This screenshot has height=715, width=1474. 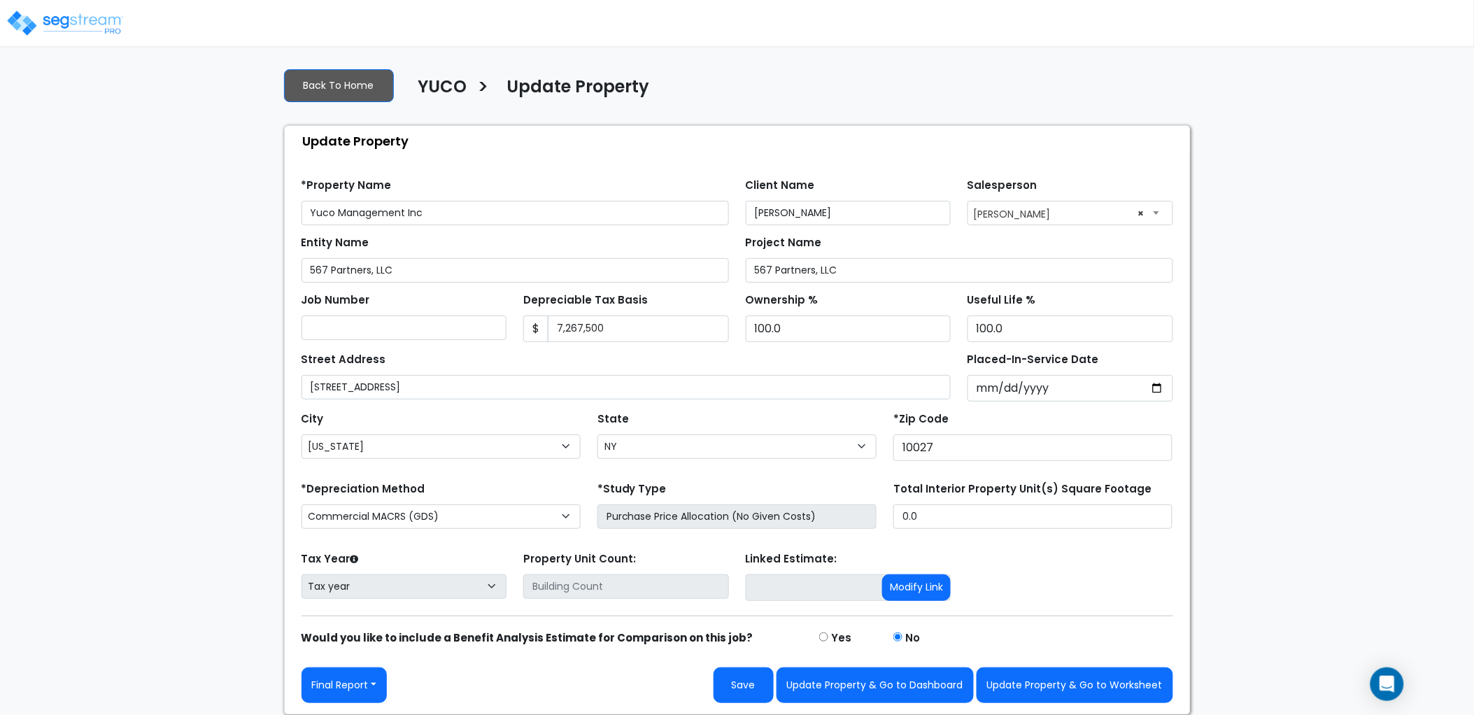 I want to click on label: Client Name, so click(x=780, y=185).